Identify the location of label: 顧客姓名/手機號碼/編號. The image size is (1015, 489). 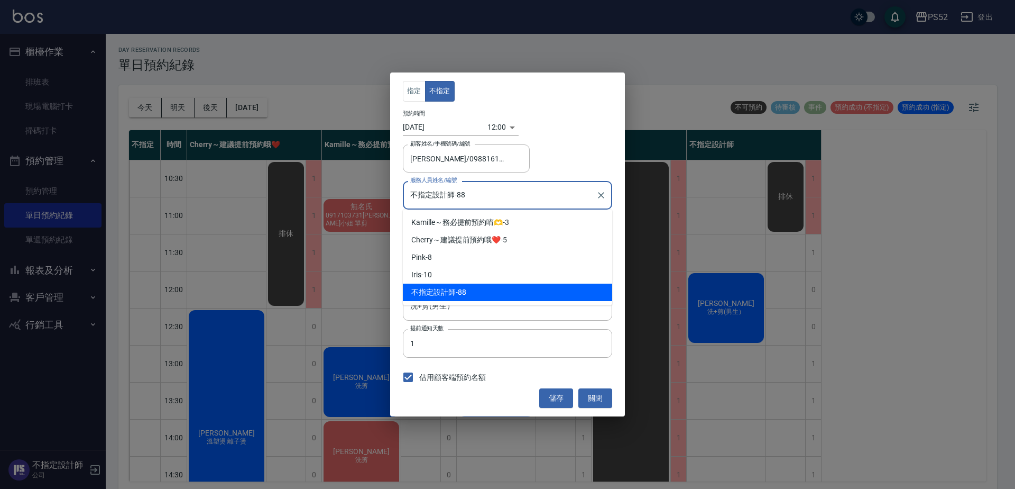
(441, 143).